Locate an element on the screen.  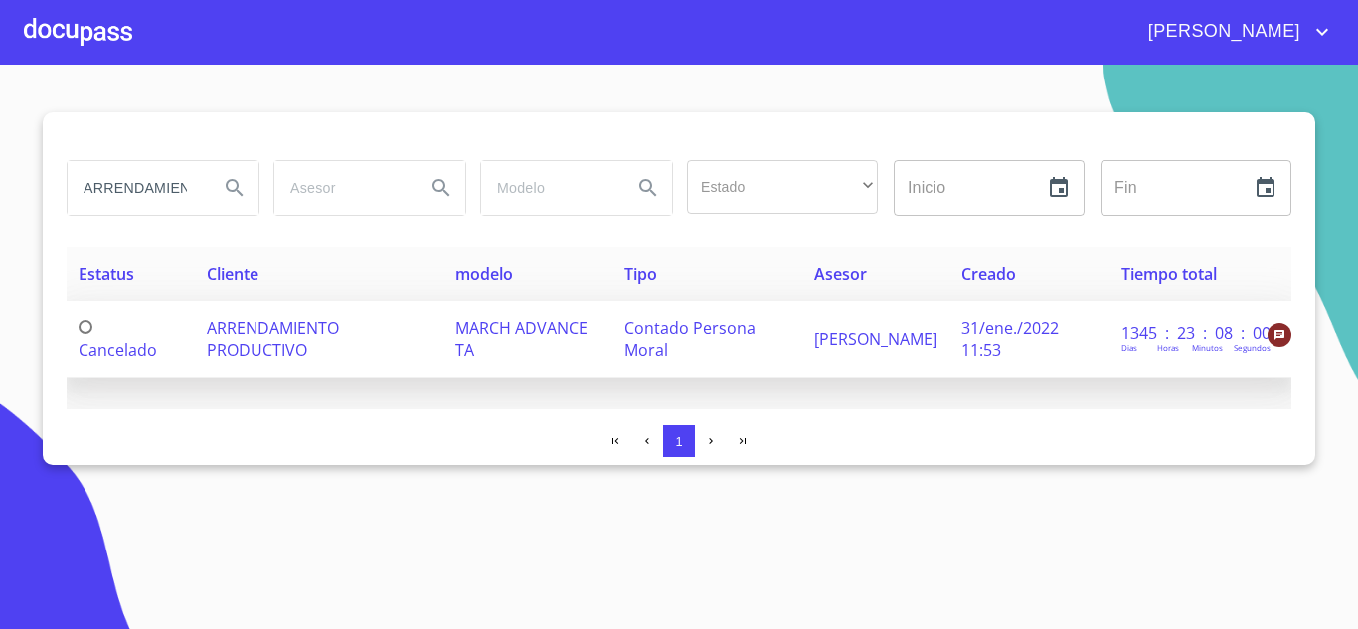
span: Cliente is located at coordinates (233, 274).